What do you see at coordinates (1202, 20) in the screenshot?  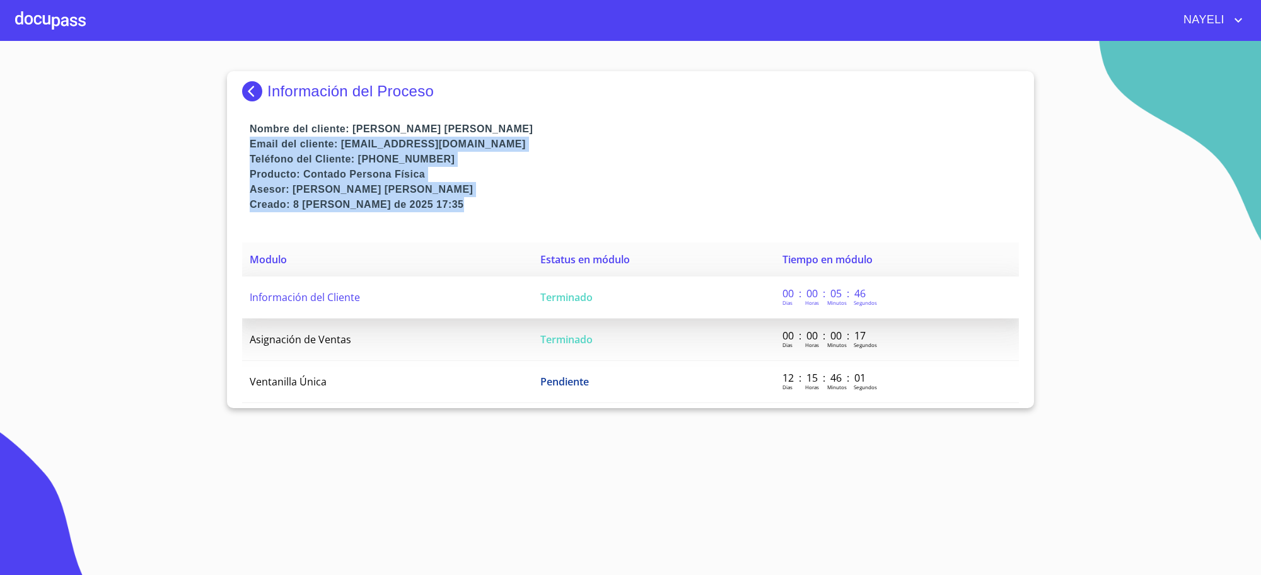 I see `span: NAYELI` at bounding box center [1202, 20].